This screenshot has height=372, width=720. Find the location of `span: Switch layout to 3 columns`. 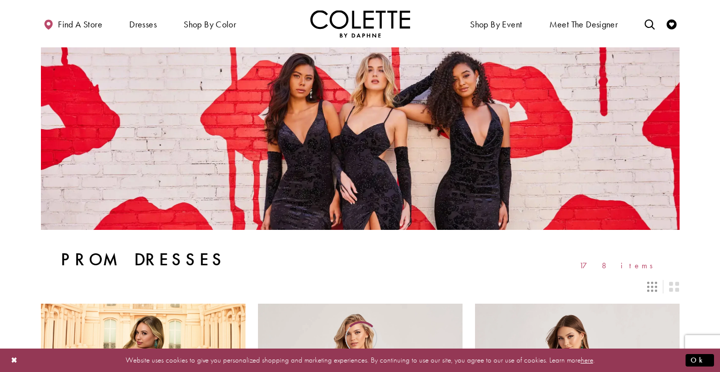

span: Switch layout to 3 columns is located at coordinates (652, 287).